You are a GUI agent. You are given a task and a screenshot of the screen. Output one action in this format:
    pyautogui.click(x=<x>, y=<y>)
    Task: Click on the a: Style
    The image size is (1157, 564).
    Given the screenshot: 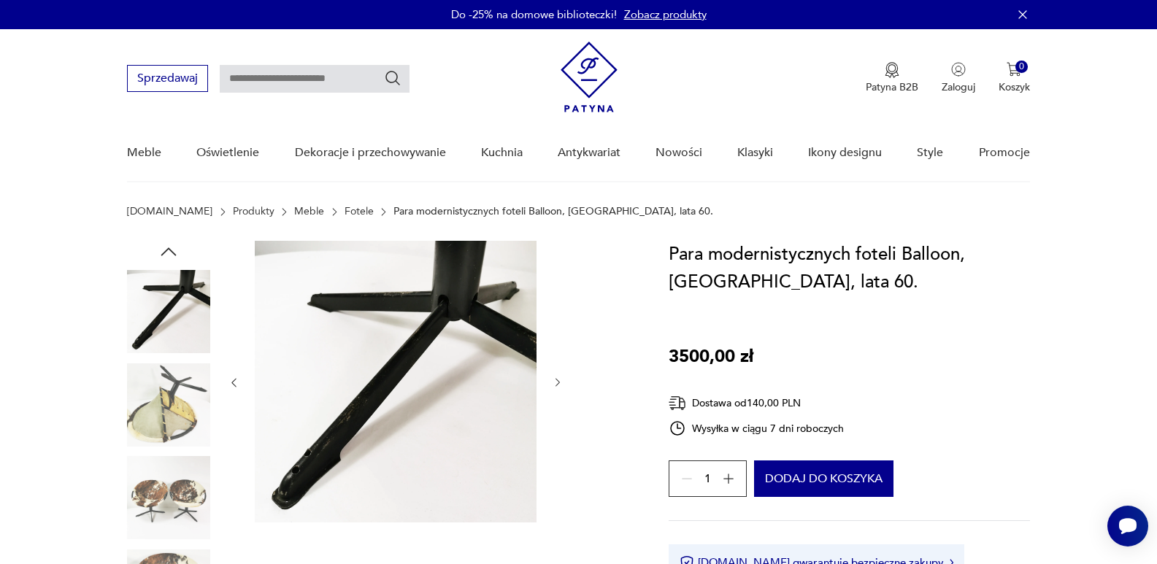 What is the action you would take?
    pyautogui.click(x=930, y=153)
    